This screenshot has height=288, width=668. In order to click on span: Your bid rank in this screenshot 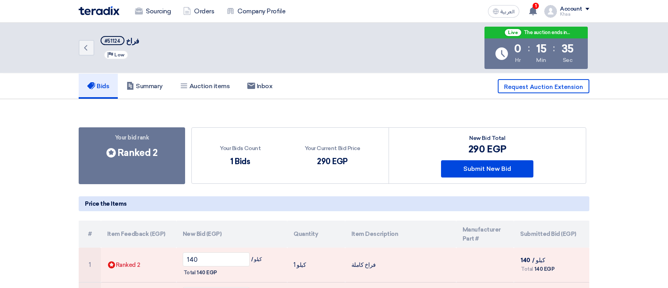, I will do `click(132, 137)`.